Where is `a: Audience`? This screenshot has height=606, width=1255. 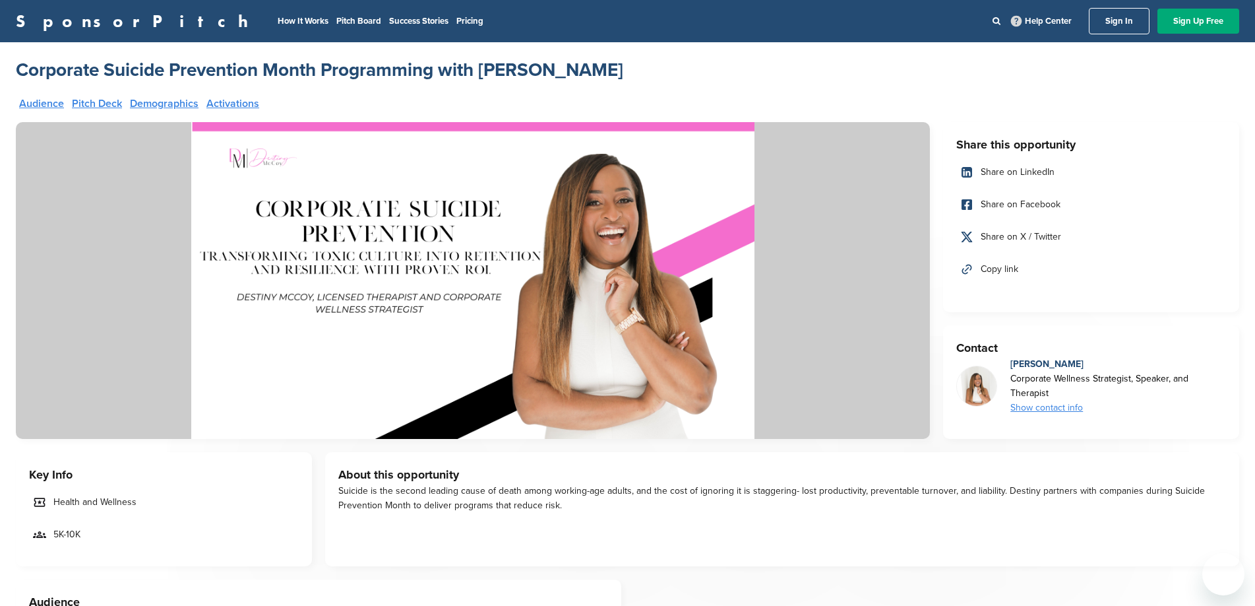 a: Audience is located at coordinates (42, 104).